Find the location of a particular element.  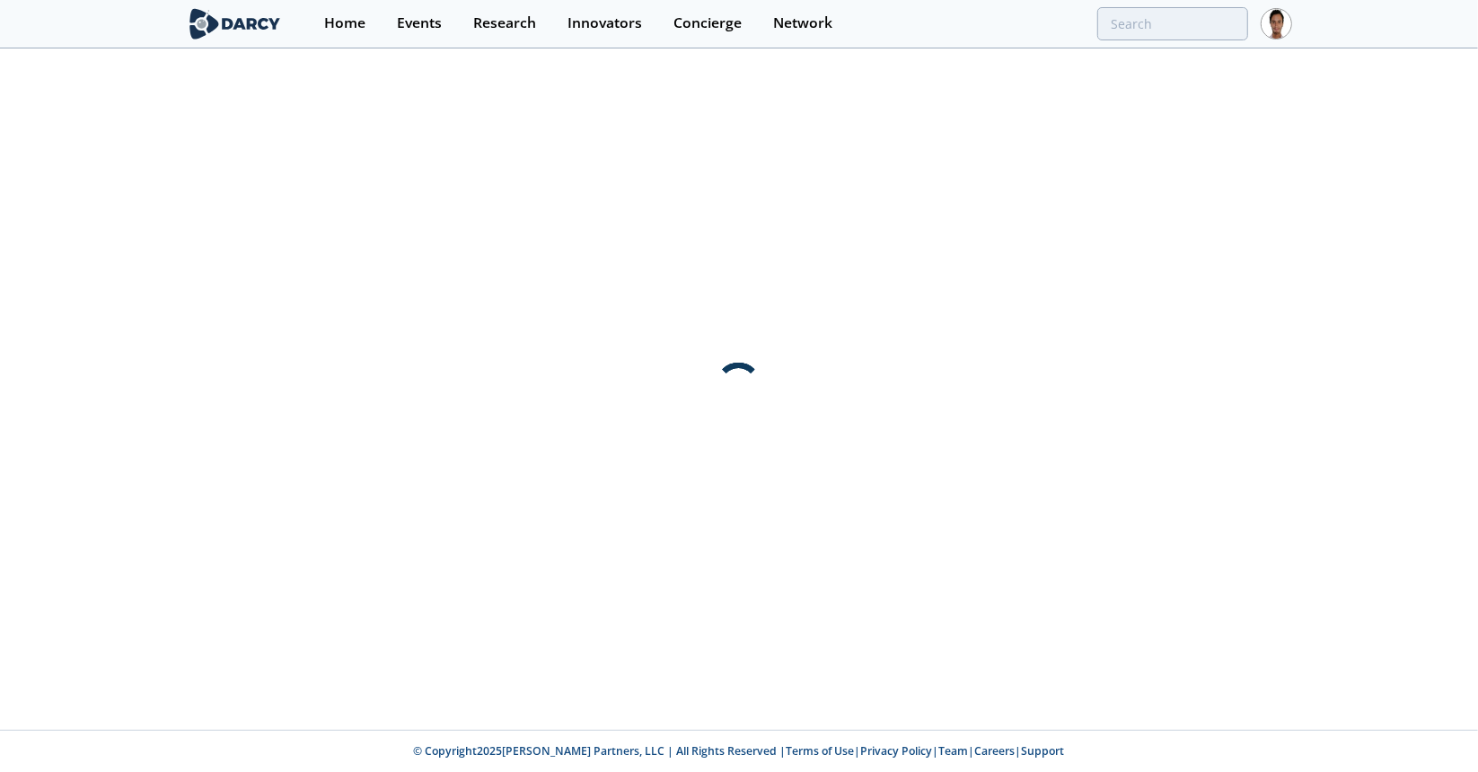

div: Home is located at coordinates (345, 23).